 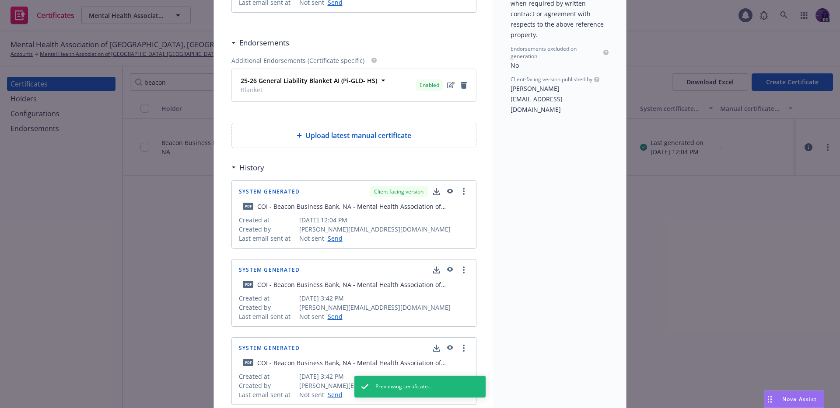 I want to click on span: Client-facing version published by, so click(x=551, y=79).